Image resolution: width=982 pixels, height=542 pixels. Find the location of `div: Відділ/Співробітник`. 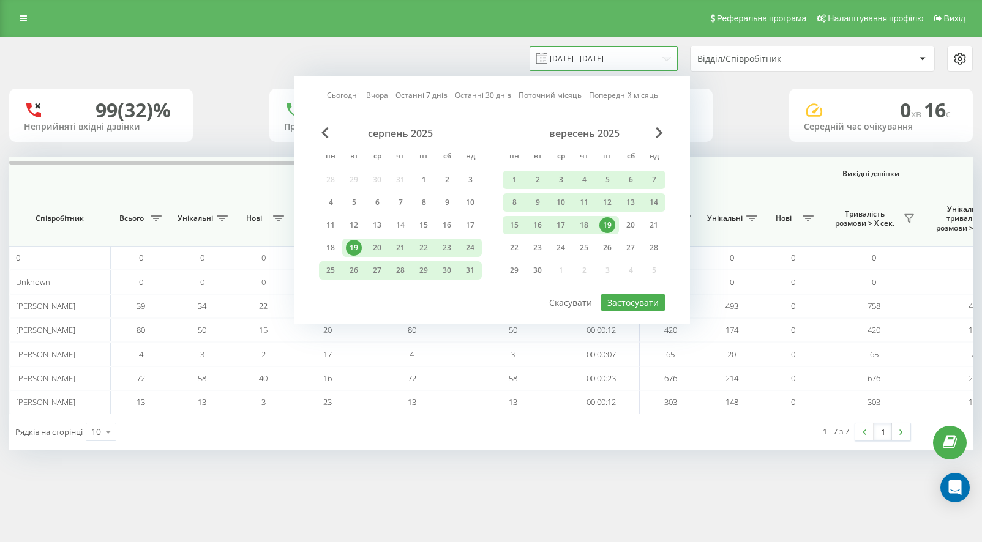

div: Відділ/Співробітник is located at coordinates (770, 59).